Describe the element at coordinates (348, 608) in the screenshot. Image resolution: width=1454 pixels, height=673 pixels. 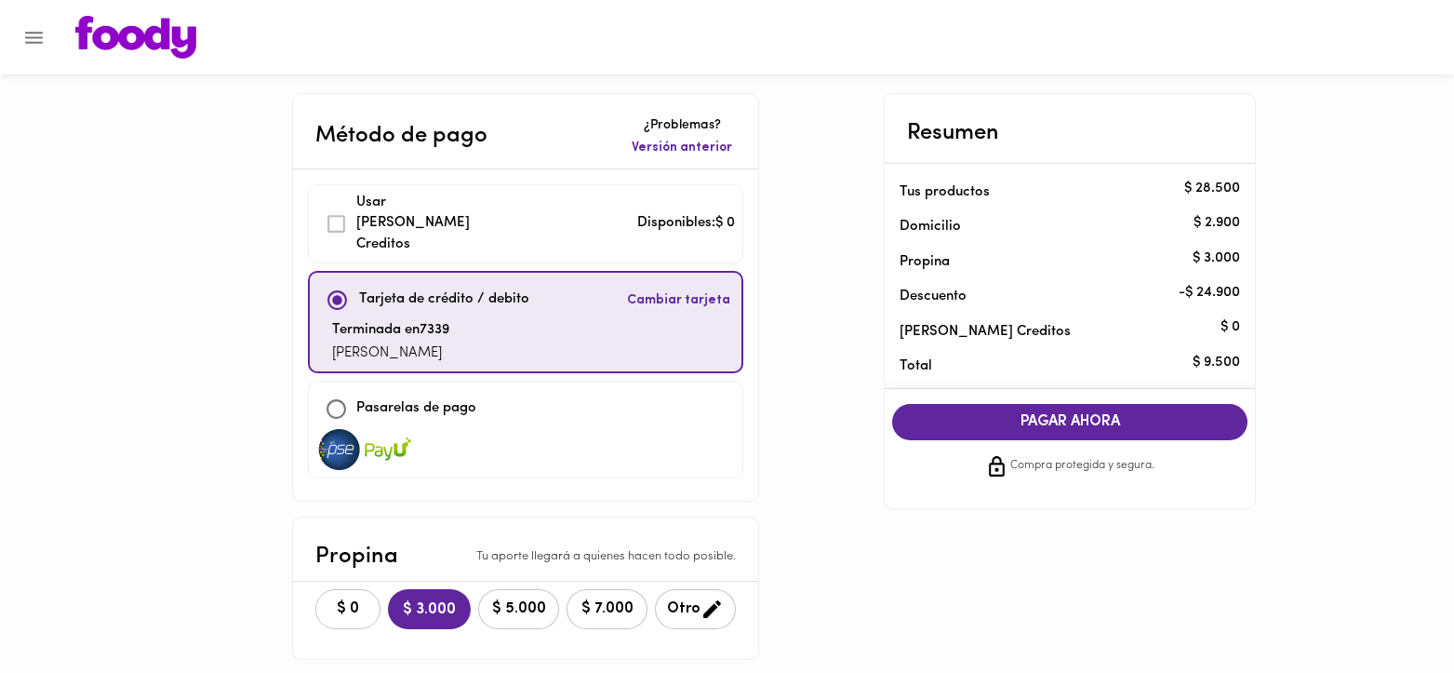
I see `button: $ 0` at that location.